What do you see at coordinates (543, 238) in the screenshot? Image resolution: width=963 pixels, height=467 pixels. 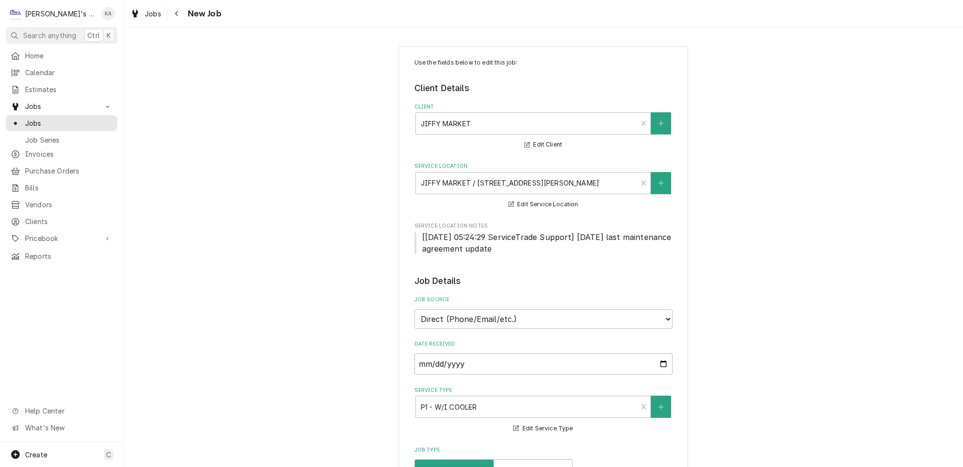 I see `div: Service Location Notes` at bounding box center [543, 238].